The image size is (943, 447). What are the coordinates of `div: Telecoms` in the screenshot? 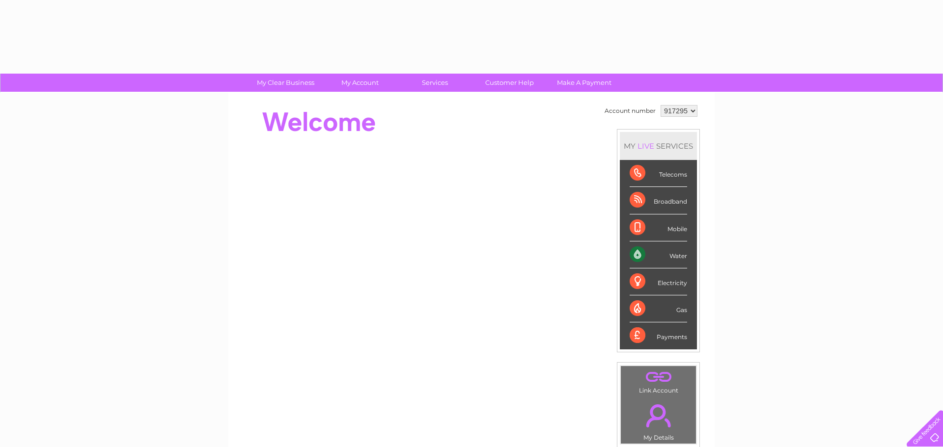 It's located at (658, 173).